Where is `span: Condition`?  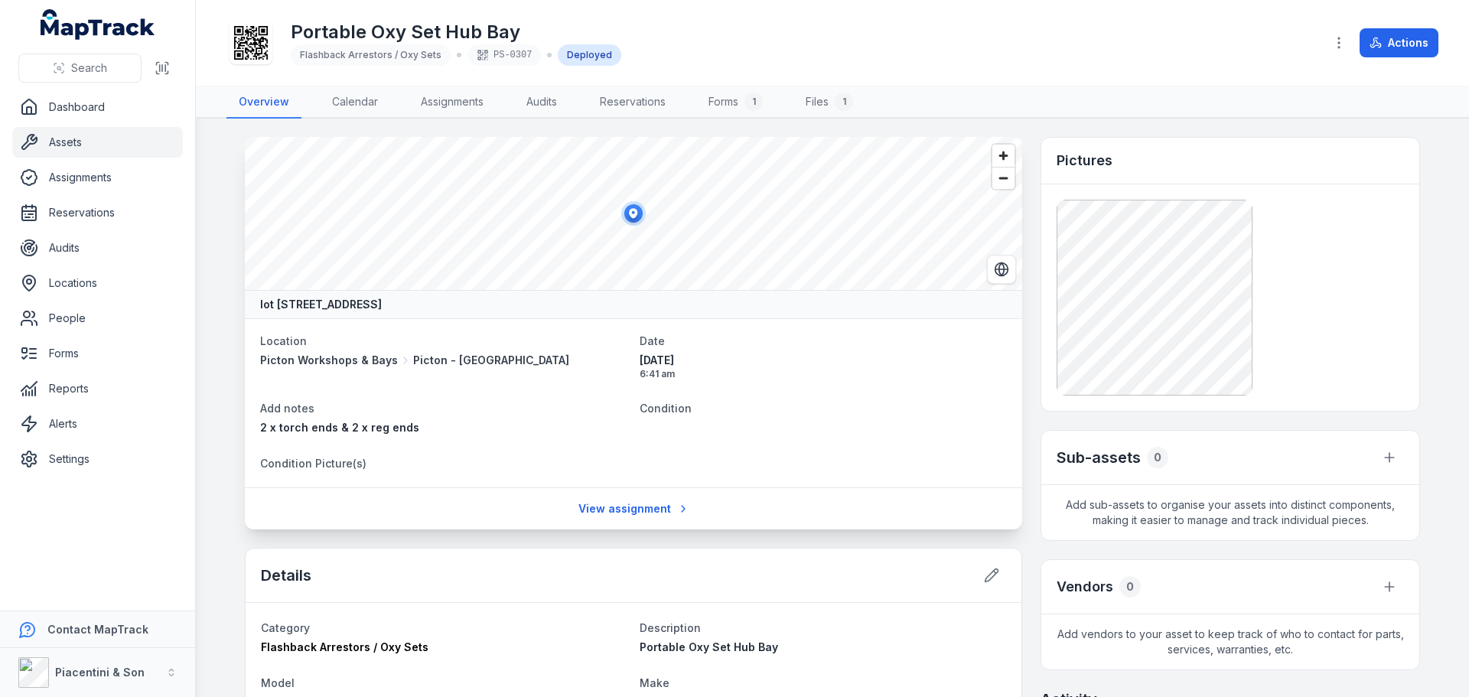
span: Condition is located at coordinates (666, 408).